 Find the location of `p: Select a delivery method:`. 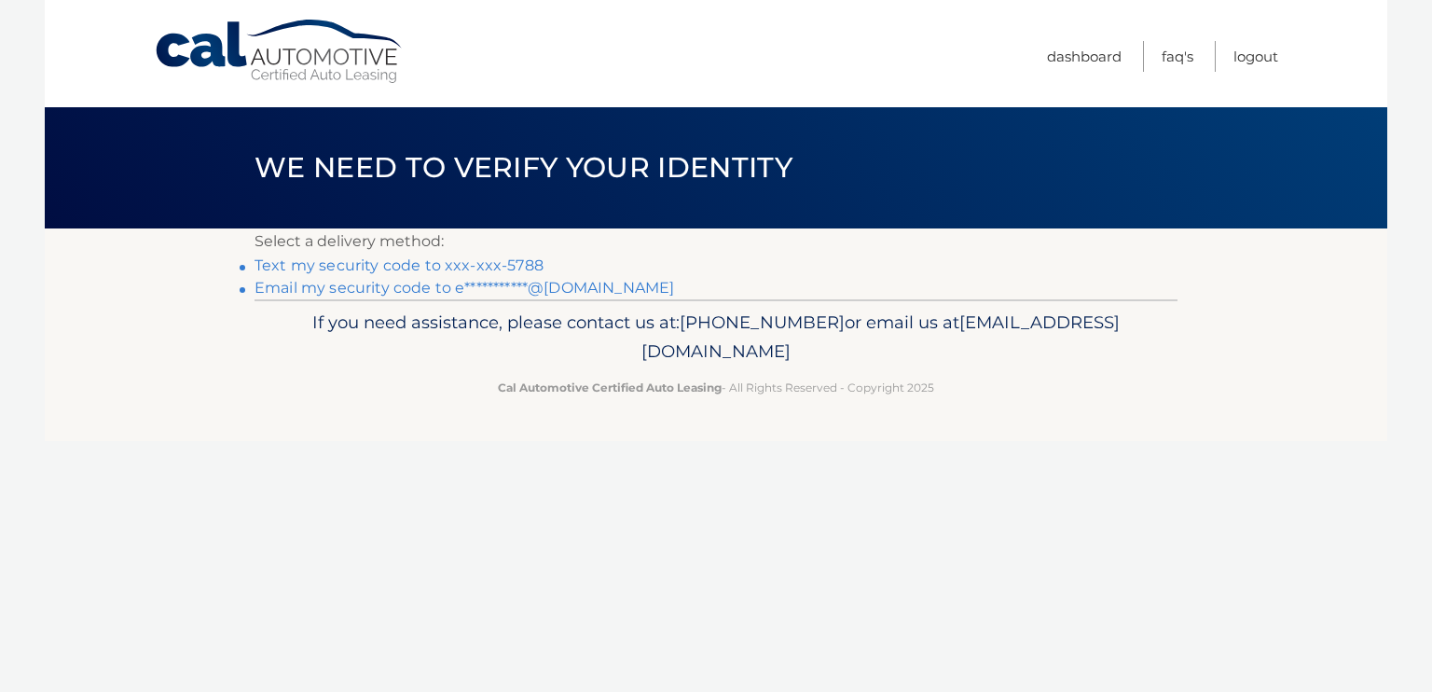

p: Select a delivery method: is located at coordinates (716, 241).